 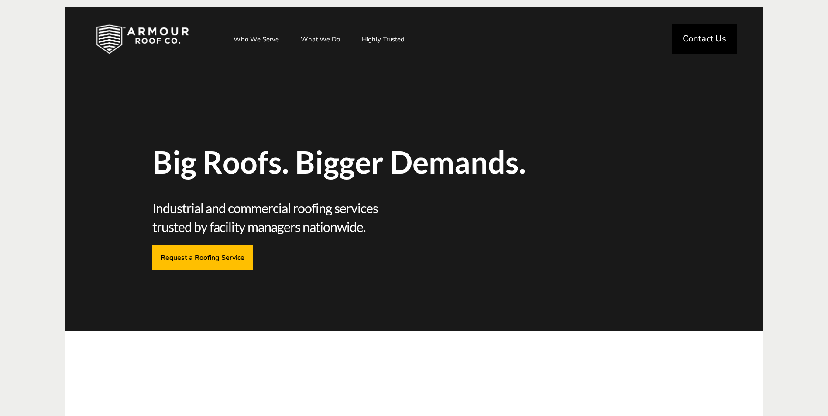 I want to click on span: Request a Roofing Service, so click(x=202, y=257).